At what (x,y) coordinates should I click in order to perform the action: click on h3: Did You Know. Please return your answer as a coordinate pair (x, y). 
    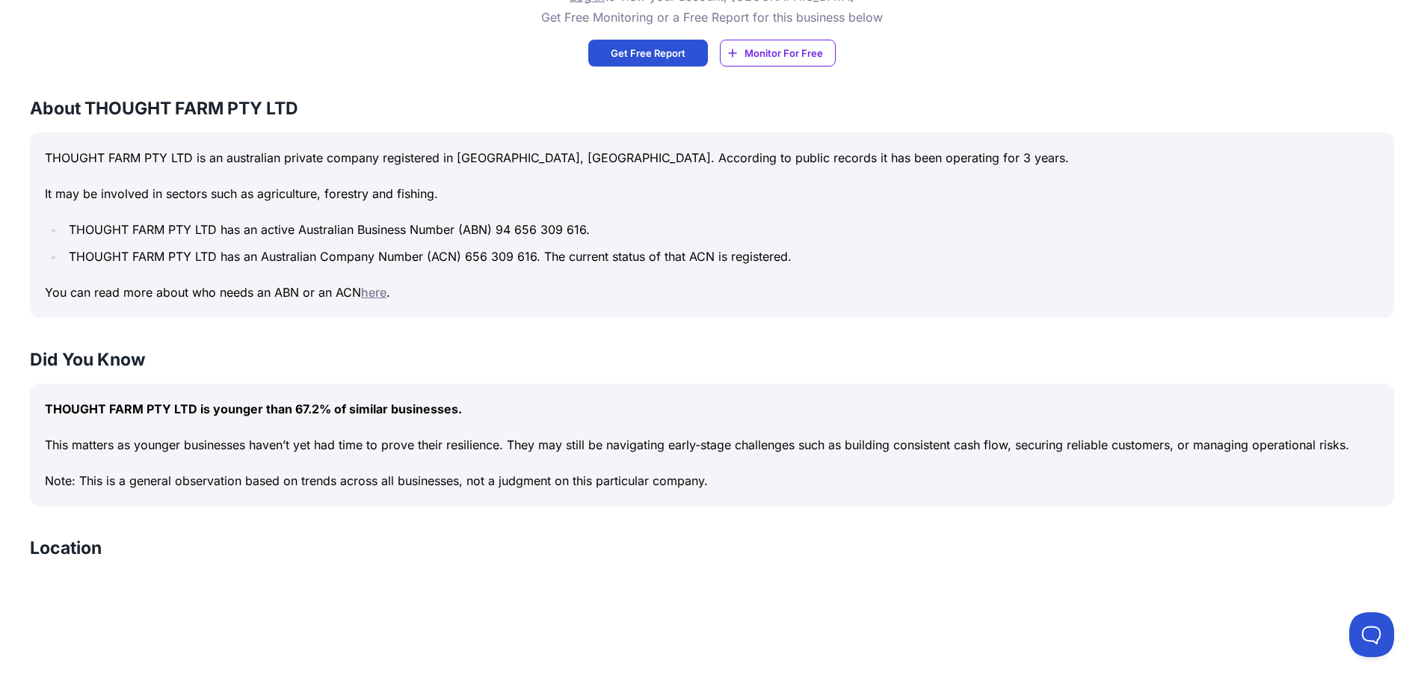
    Looking at the image, I should click on (711, 359).